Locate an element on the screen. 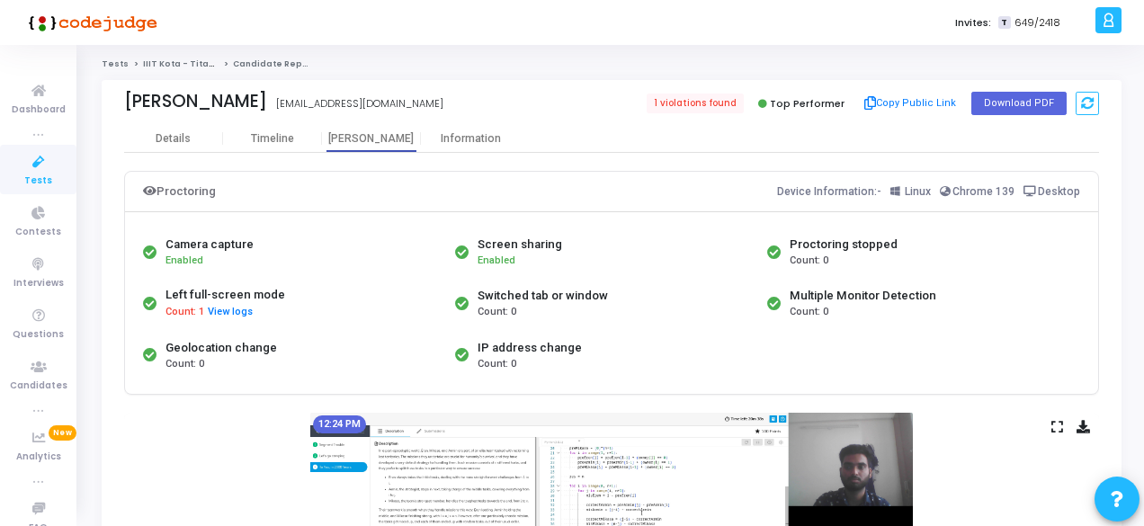  div: Proctoring is located at coordinates (179, 191).